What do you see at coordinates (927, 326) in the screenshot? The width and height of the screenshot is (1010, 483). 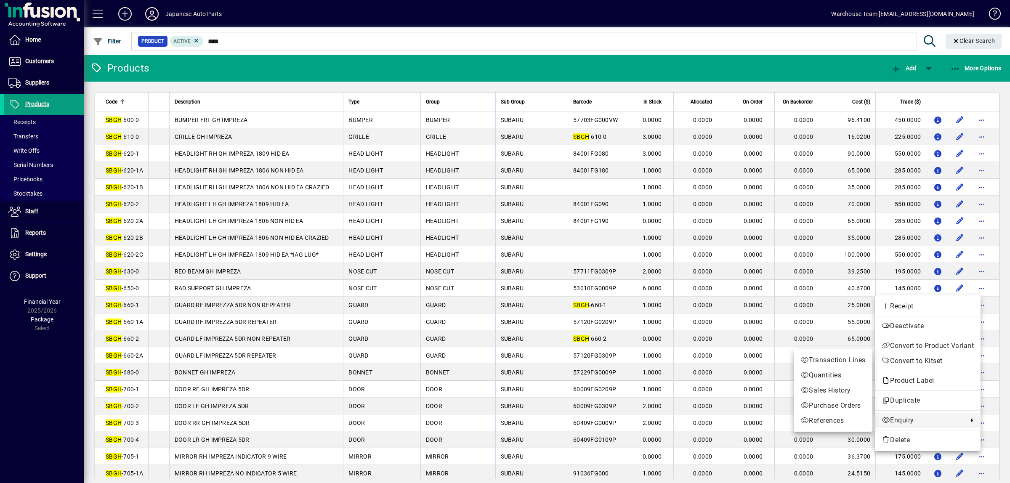 I see `span: Deactivate` at bounding box center [927, 326].